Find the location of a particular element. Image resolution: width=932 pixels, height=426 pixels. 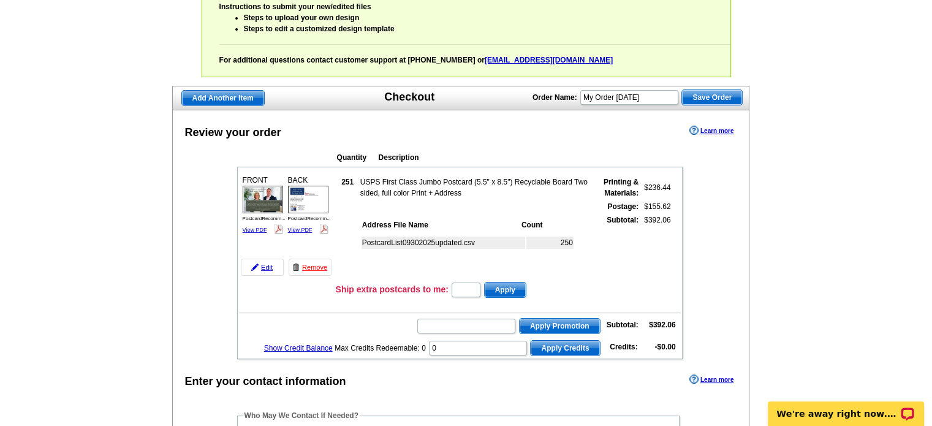

a: Add Another Item is located at coordinates (223, 98).